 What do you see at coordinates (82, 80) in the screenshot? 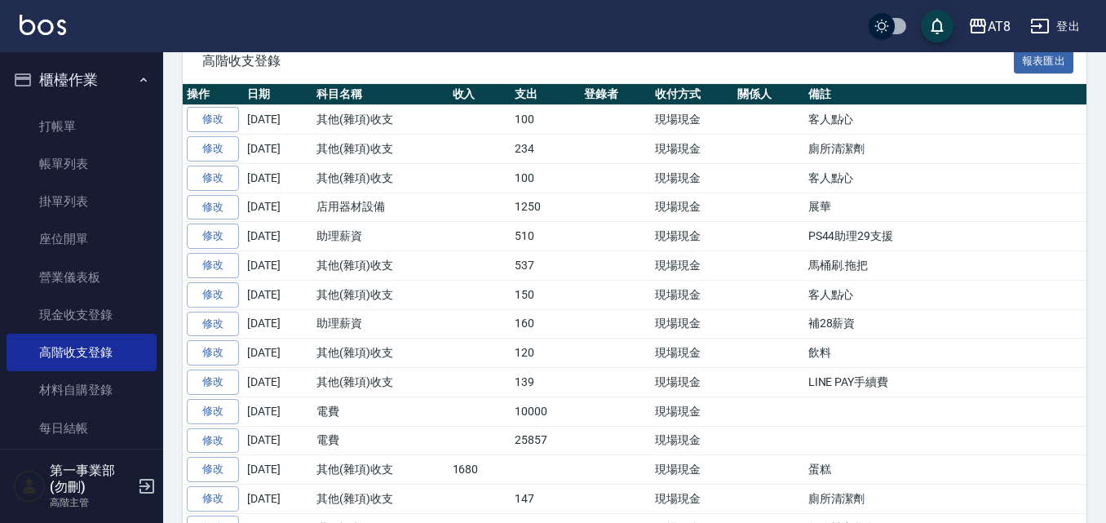
I see `button: 櫃檯作業` at bounding box center [82, 80].